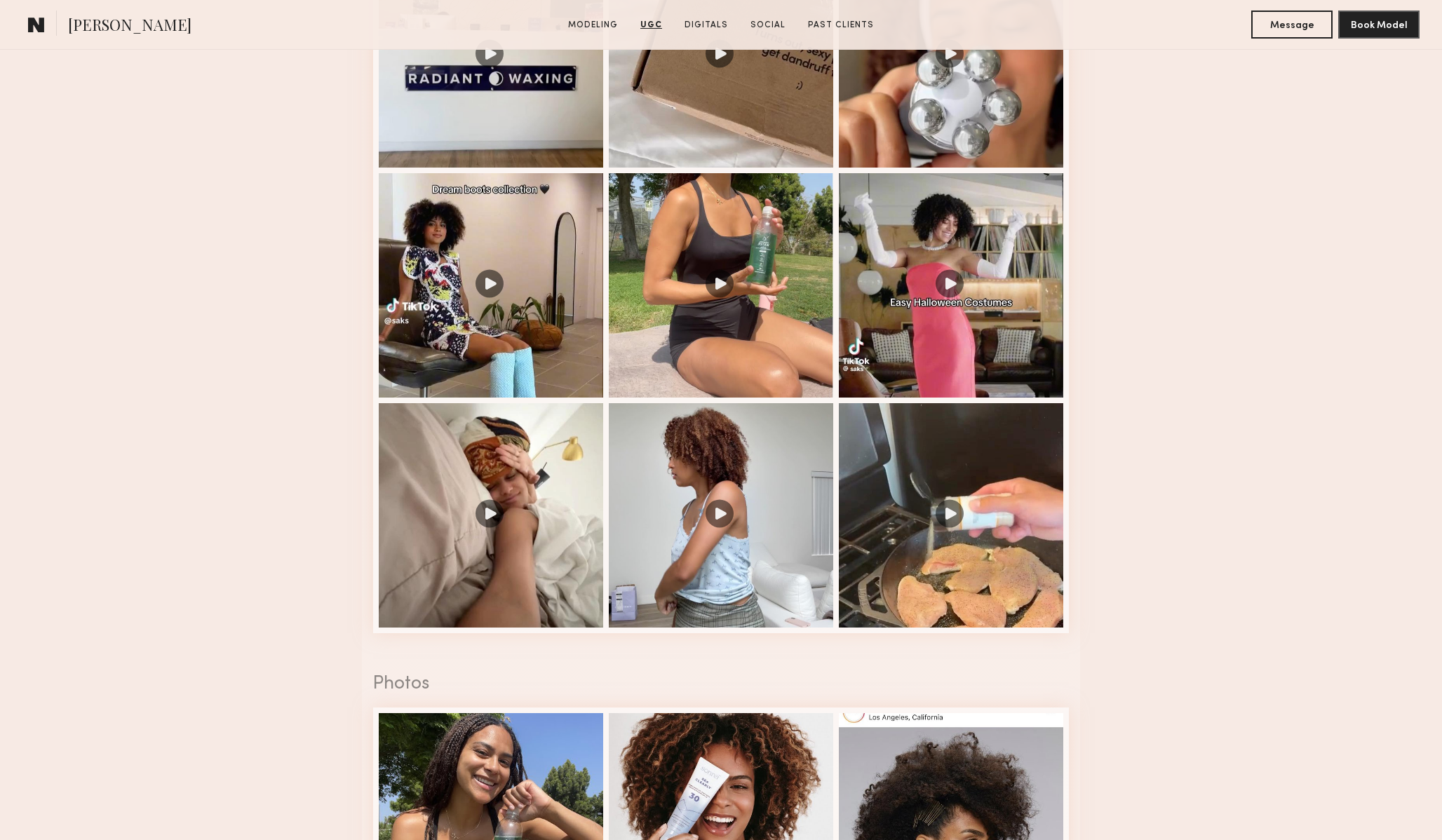  Describe the element at coordinates (1292, 25) in the screenshot. I see `button: Message` at that location.